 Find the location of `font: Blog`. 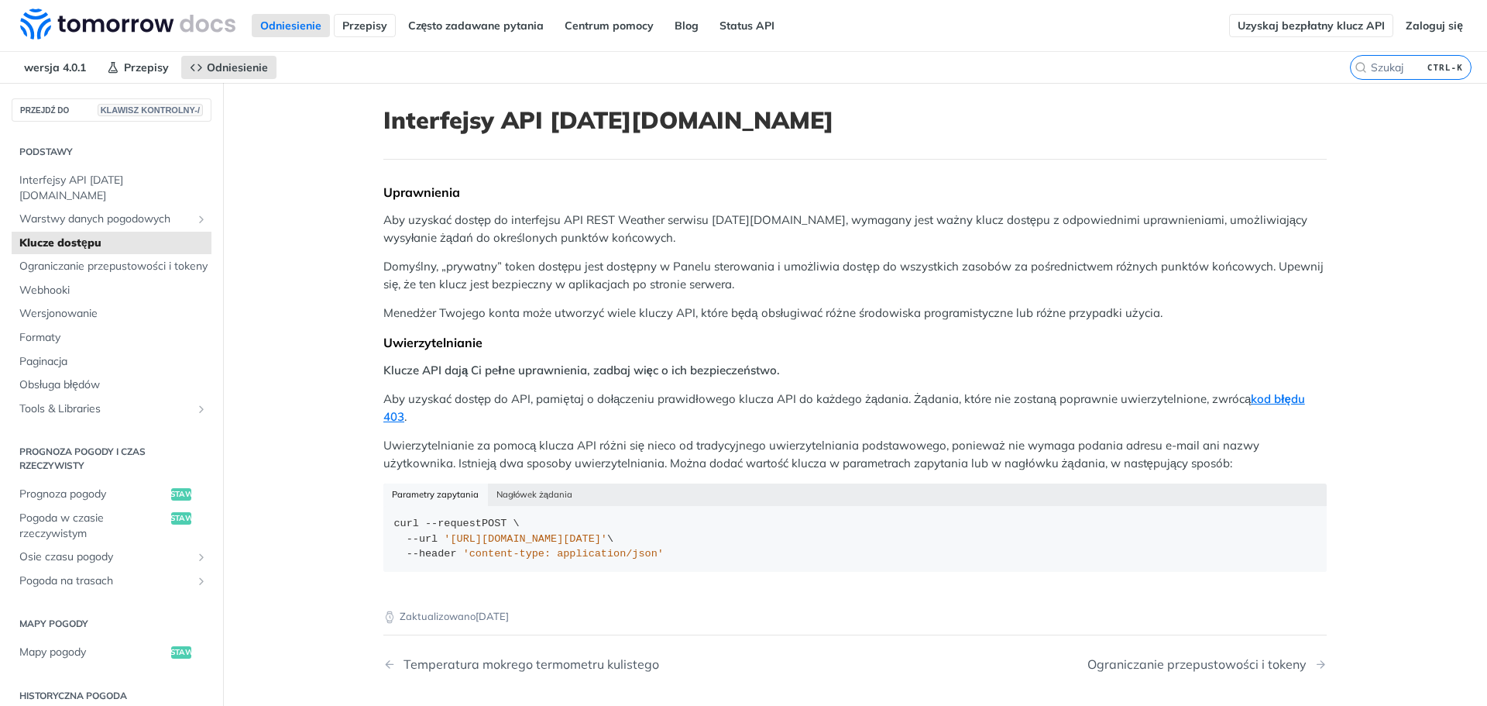

font: Blog is located at coordinates (686, 26).